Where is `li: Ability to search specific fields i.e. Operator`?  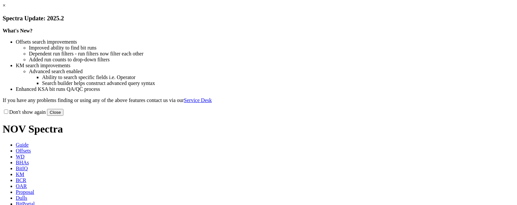 li: Ability to search specific fields i.e. Operator is located at coordinates (278, 78).